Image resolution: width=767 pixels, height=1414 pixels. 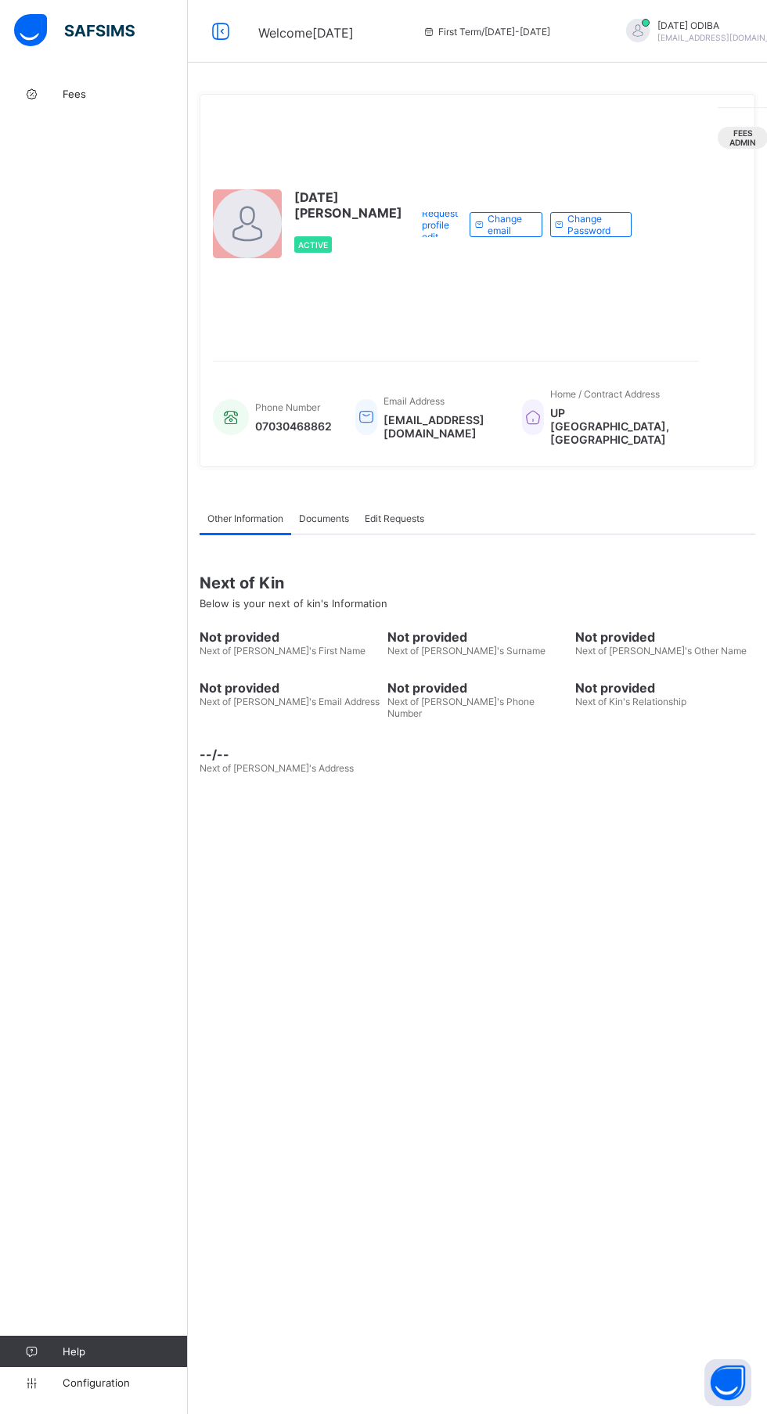 I want to click on span: Help, so click(x=124, y=1351).